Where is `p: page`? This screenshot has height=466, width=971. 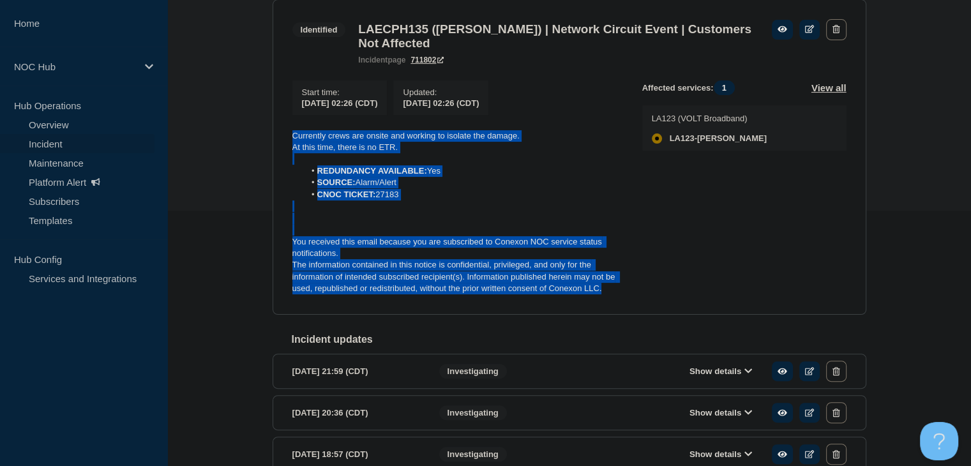 p: page is located at coordinates (382, 60).